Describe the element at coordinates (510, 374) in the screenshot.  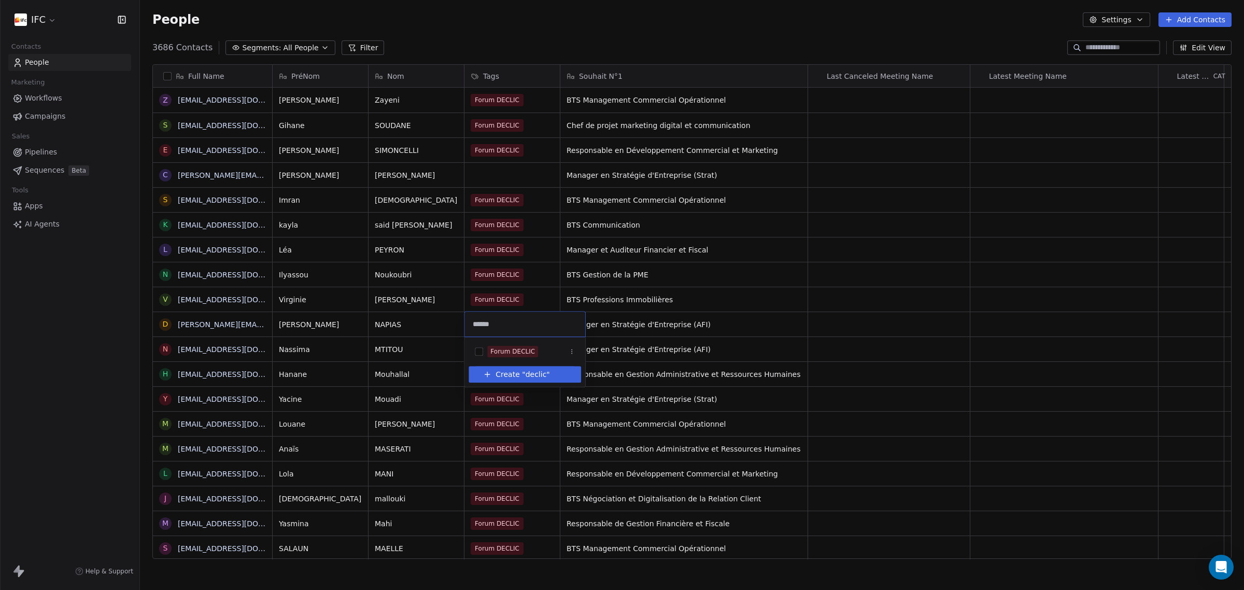
I see `span: Create "` at that location.